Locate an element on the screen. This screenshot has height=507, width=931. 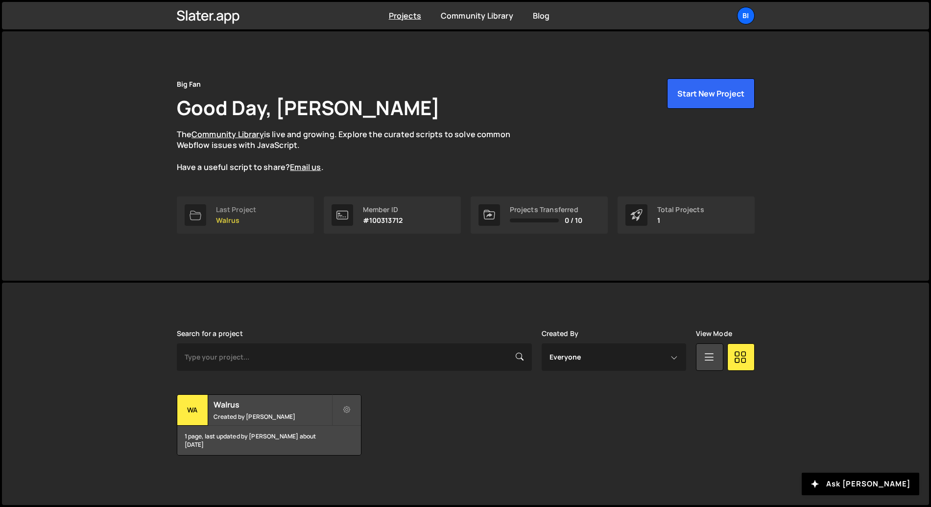
a: Email us is located at coordinates (305, 167).